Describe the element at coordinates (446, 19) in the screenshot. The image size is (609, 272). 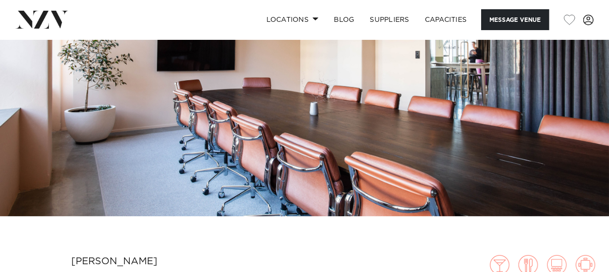
I see `a: Capacities` at that location.